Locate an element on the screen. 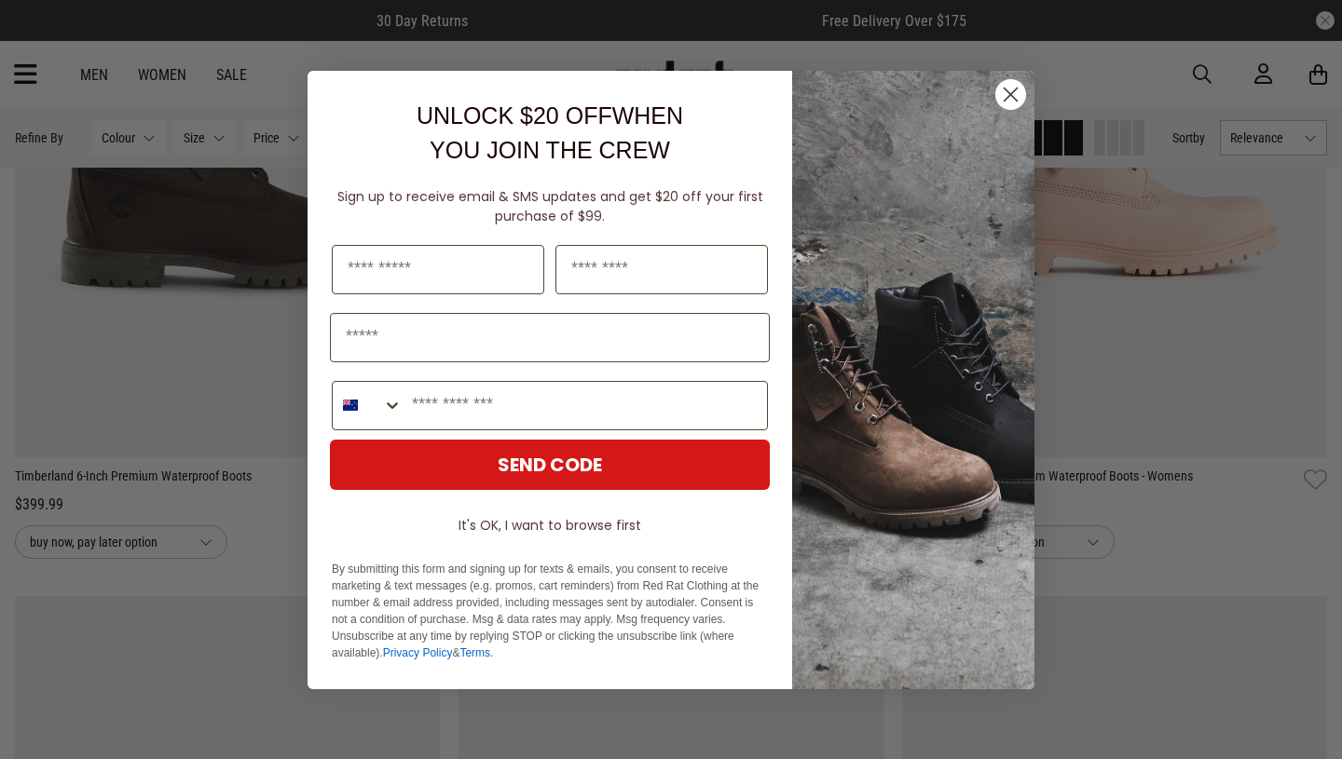 This screenshot has height=759, width=1342. span: WHEN is located at coordinates (647, 116).